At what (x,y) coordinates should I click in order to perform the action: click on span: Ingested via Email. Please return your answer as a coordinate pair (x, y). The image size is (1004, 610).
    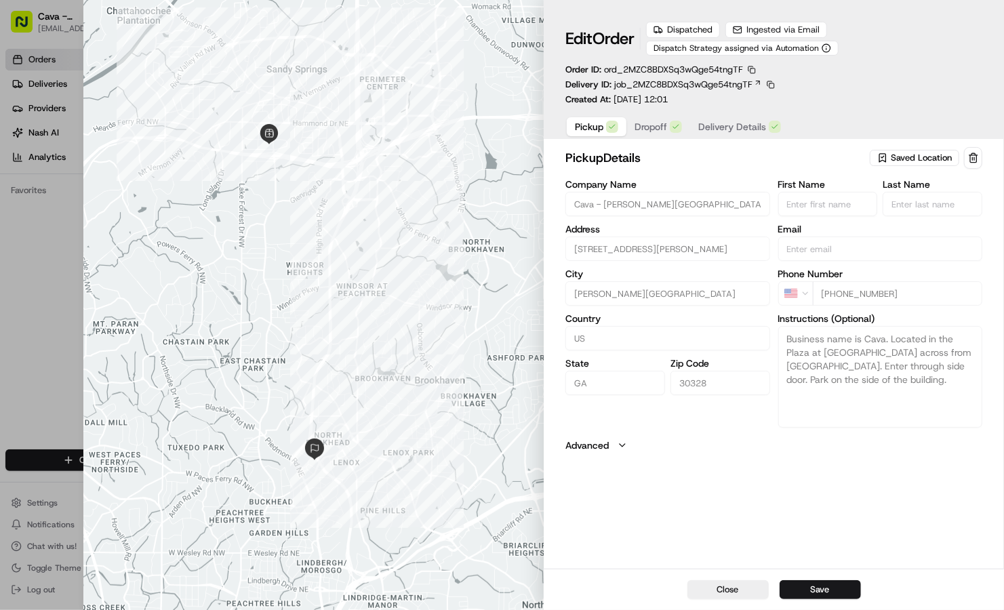
    Looking at the image, I should click on (783, 30).